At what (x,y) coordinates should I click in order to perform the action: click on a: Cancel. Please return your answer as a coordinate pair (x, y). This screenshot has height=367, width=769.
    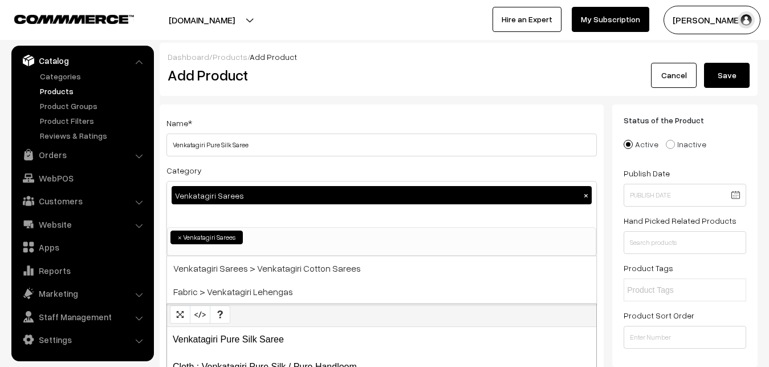
    Looking at the image, I should click on (674, 75).